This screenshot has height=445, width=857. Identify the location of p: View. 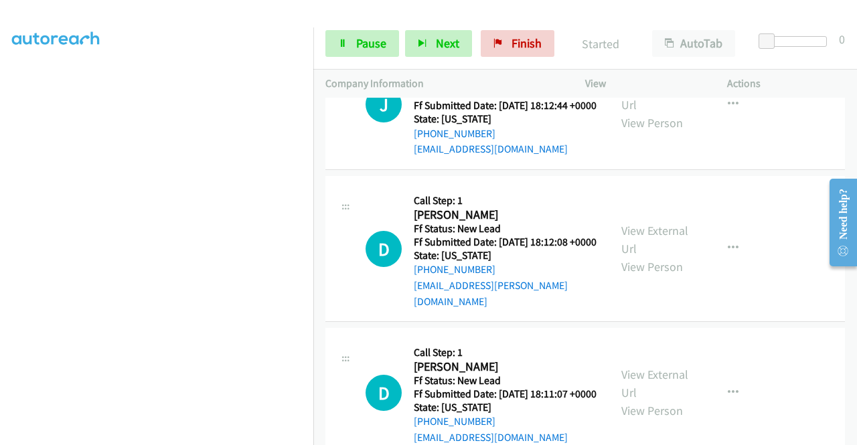
(644, 84).